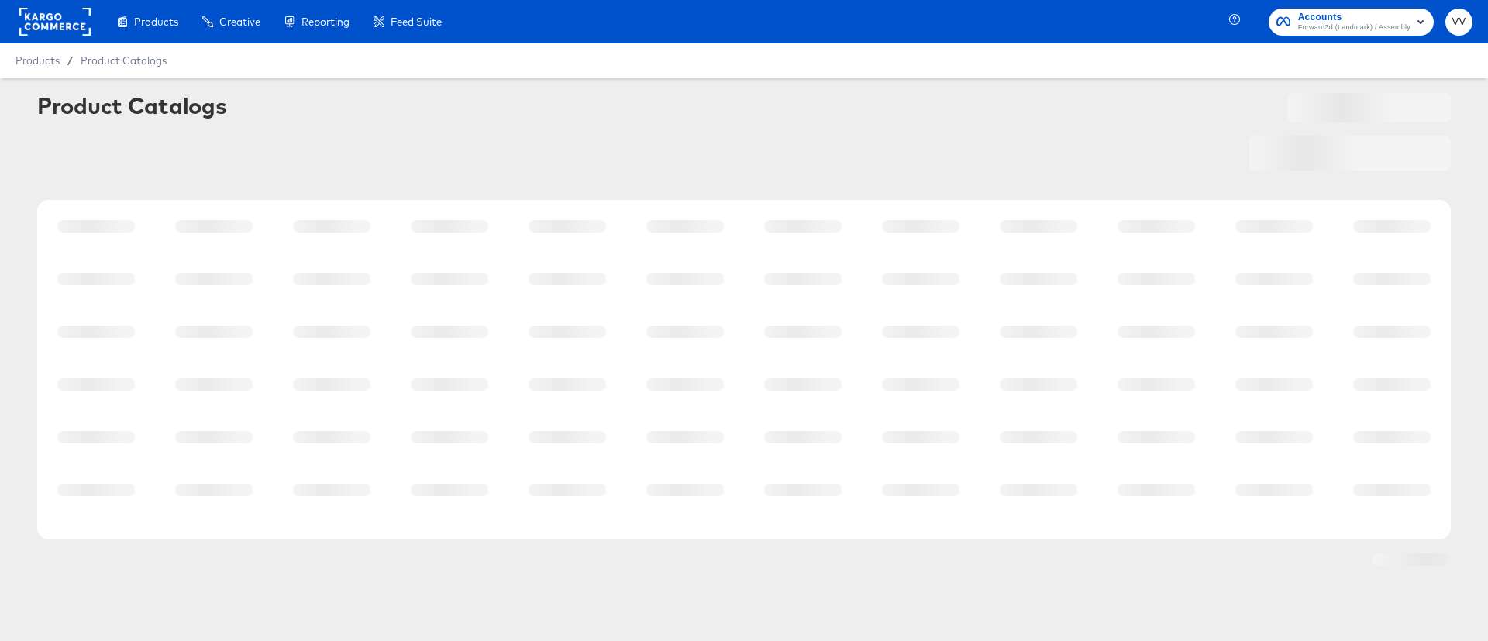  Describe the element at coordinates (325, 22) in the screenshot. I see `span: Reporting` at that location.